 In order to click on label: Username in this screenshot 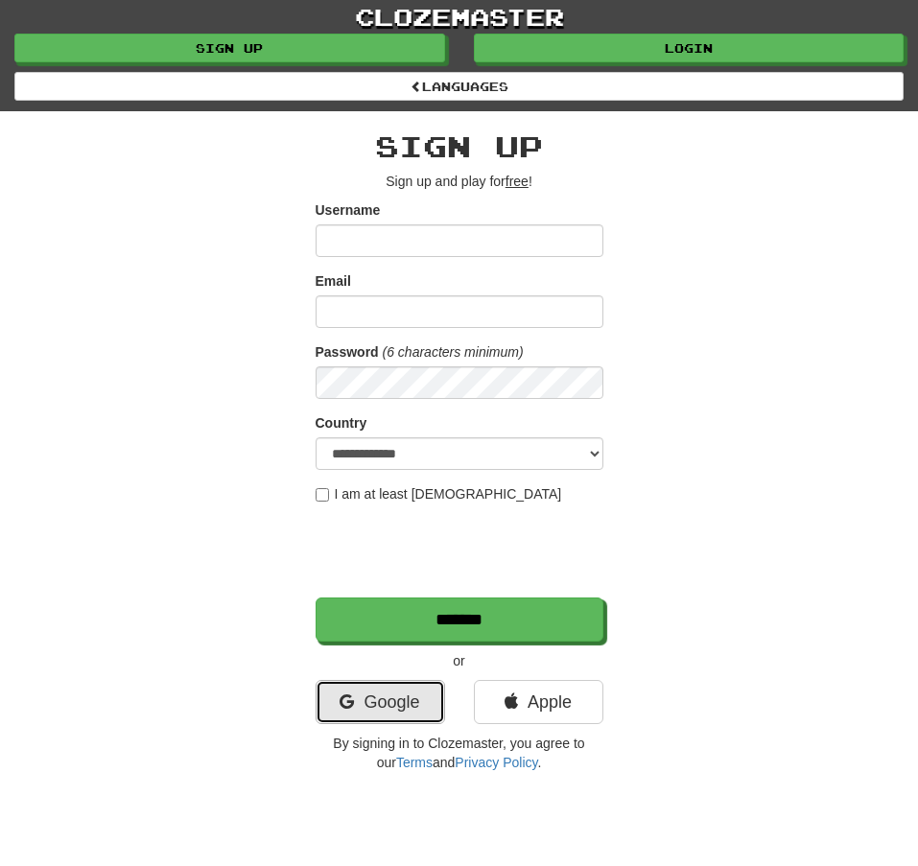, I will do `click(348, 210)`.